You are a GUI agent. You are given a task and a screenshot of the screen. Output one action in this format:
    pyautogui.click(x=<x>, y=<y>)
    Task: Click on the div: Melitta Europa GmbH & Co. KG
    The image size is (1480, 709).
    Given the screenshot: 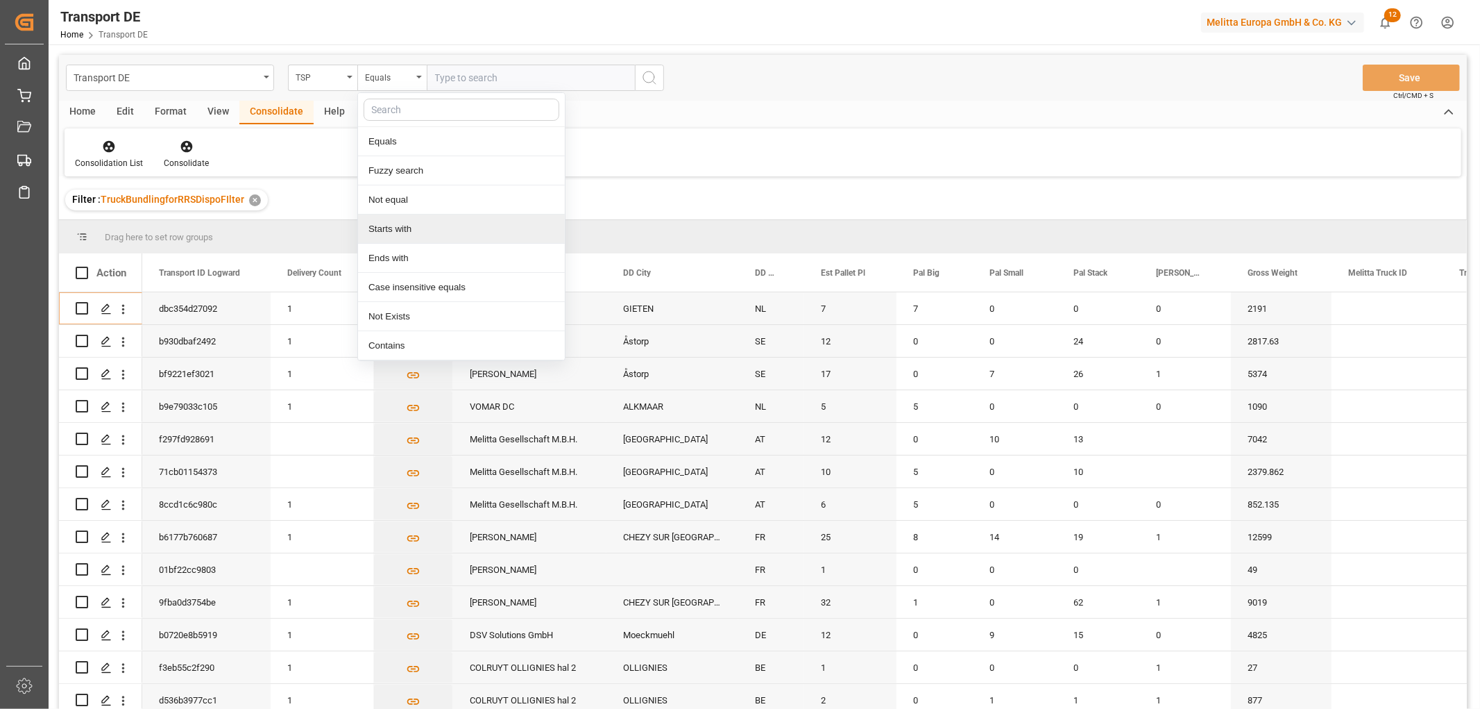 What is the action you would take?
    pyautogui.click(x=1283, y=22)
    